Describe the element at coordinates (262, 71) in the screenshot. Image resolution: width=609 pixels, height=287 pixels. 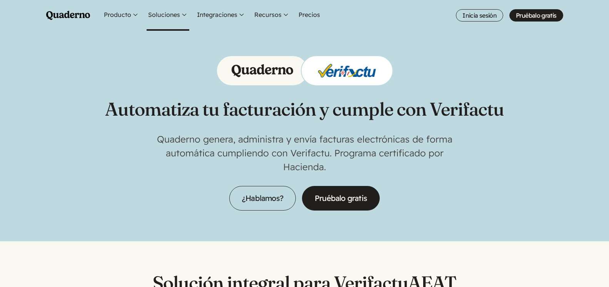
I see `img: Logo of Quaderno` at that location.